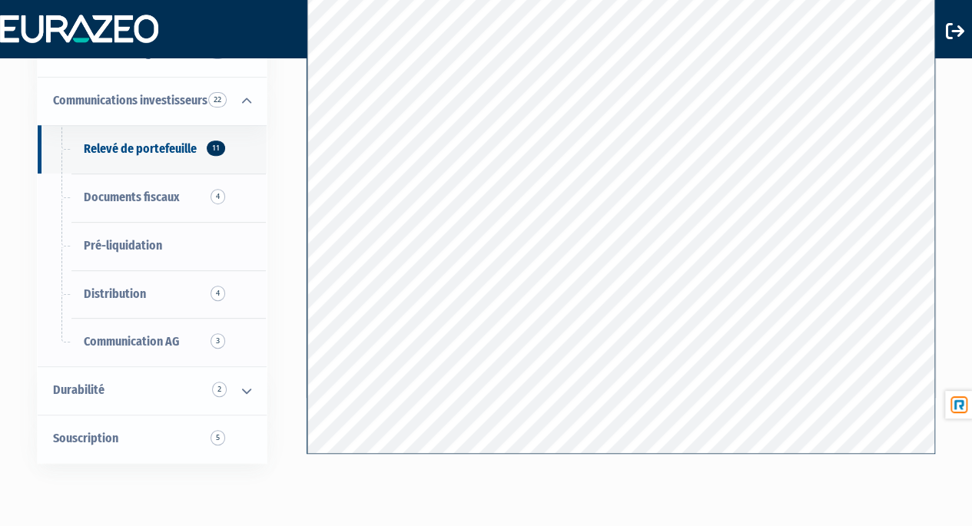  What do you see at coordinates (217, 438) in the screenshot?
I see `span: 5` at bounding box center [217, 438].